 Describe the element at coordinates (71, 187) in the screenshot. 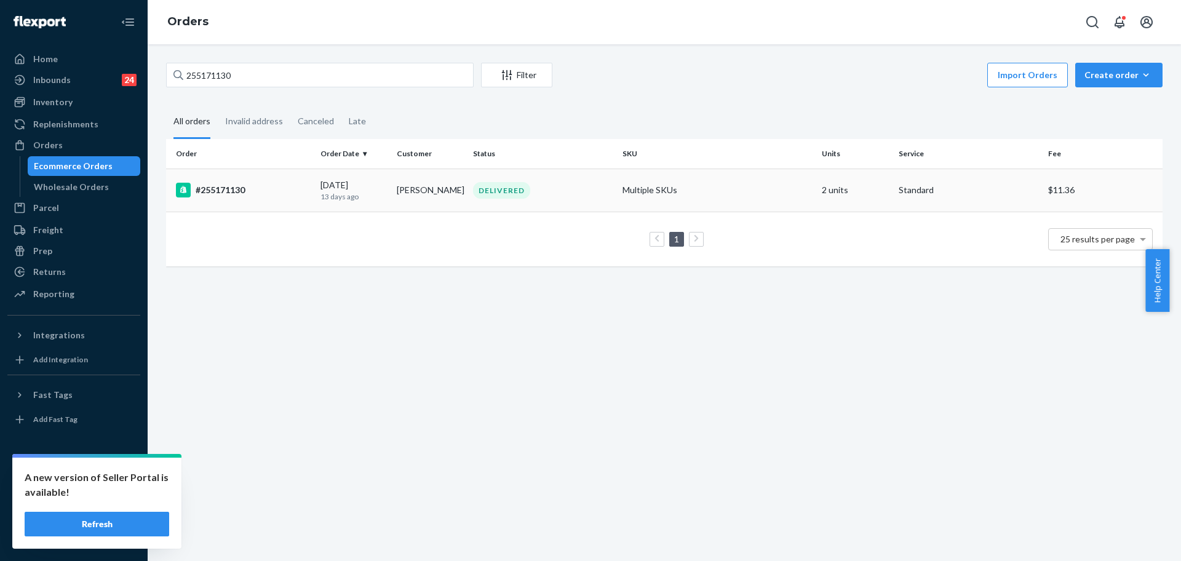

I see `div: Wholesale Orders` at that location.